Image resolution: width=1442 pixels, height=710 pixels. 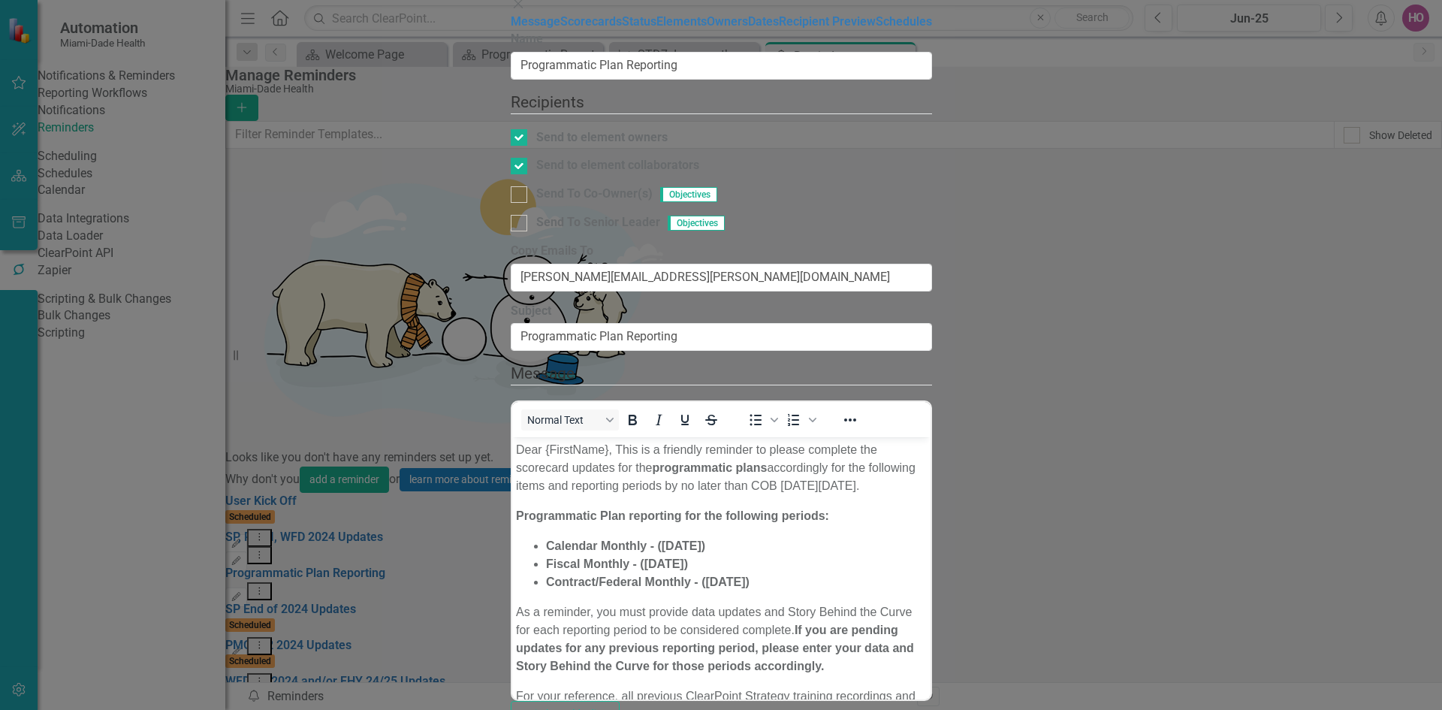 What do you see at coordinates (721, 65) in the screenshot?
I see `input: Reminder Name` at bounding box center [721, 65].